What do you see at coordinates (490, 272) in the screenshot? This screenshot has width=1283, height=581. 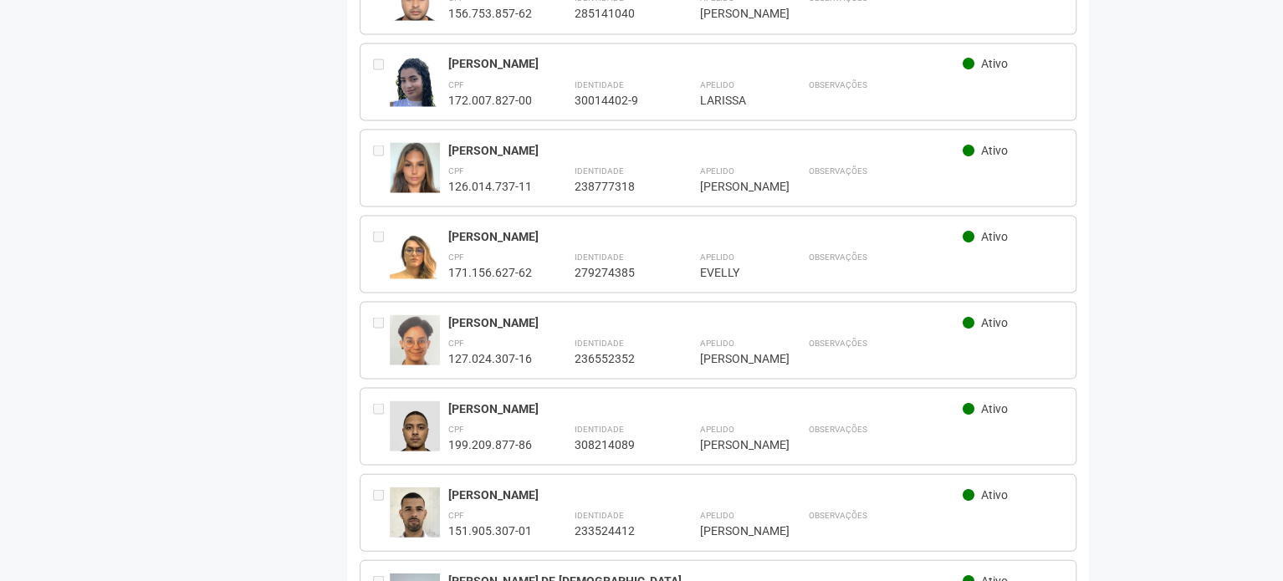 I see `div: 171.156.627-62` at bounding box center [490, 272].